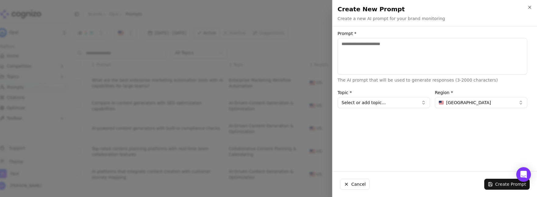 The height and width of the screenshot is (197, 537). Describe the element at coordinates (433, 80) in the screenshot. I see `p: The AI prompt that will be used to generate responses (3-2000 characters)` at that location.